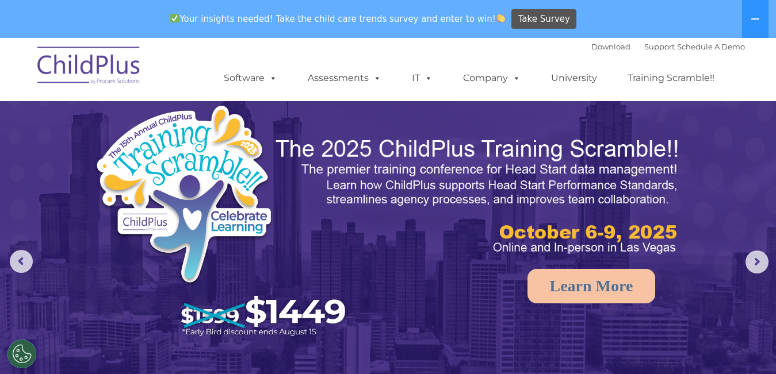 The image size is (776, 374). What do you see at coordinates (574, 78) in the screenshot?
I see `a: University` at bounding box center [574, 78].